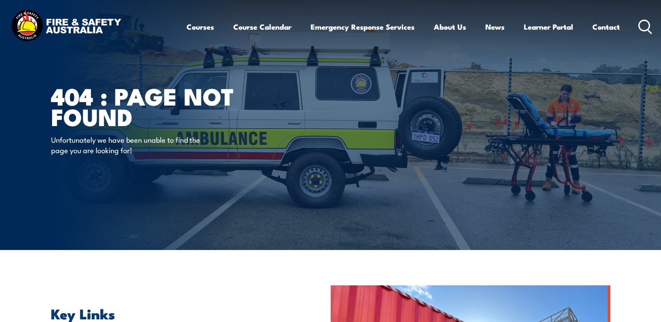  What do you see at coordinates (548, 27) in the screenshot?
I see `a: Learner Portal` at bounding box center [548, 27].